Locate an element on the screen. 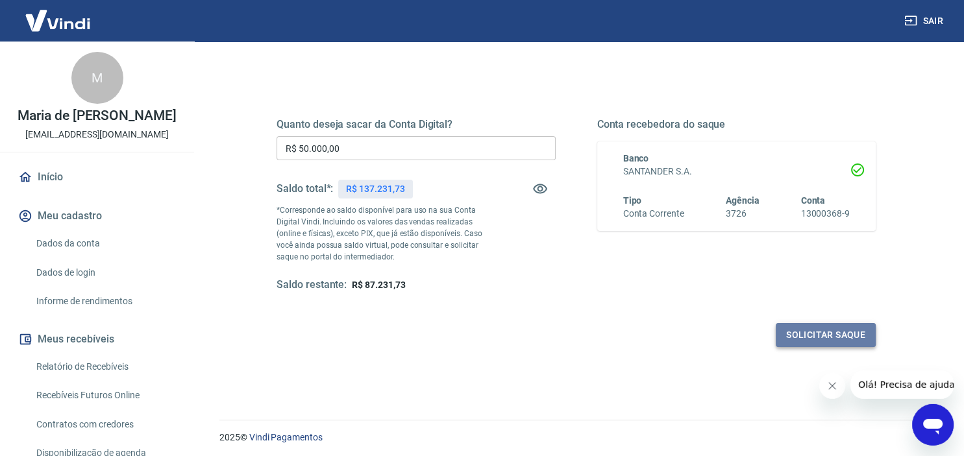  span: Agência is located at coordinates (743, 201).